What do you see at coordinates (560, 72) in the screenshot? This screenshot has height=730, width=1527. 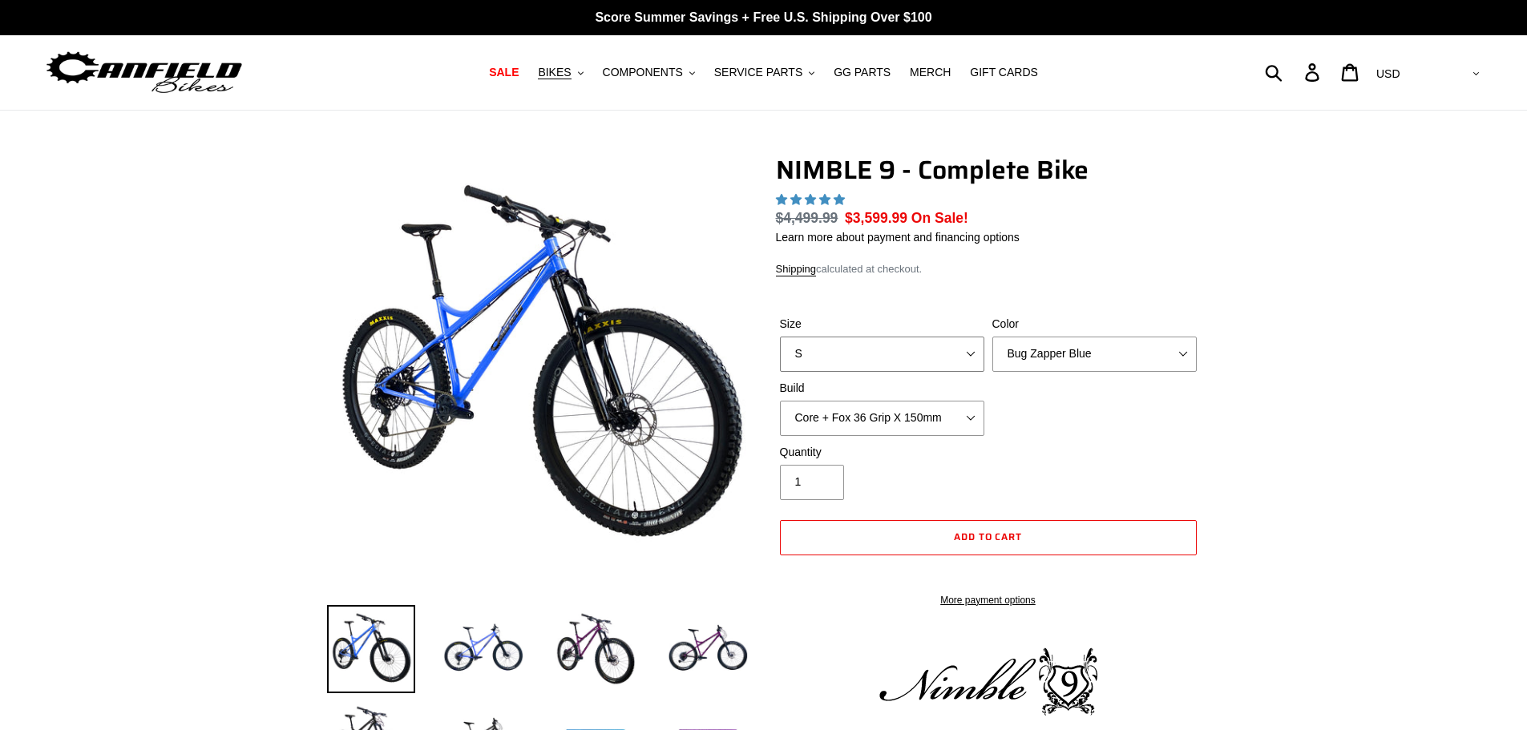 I see `button: BIKES` at bounding box center [560, 72].